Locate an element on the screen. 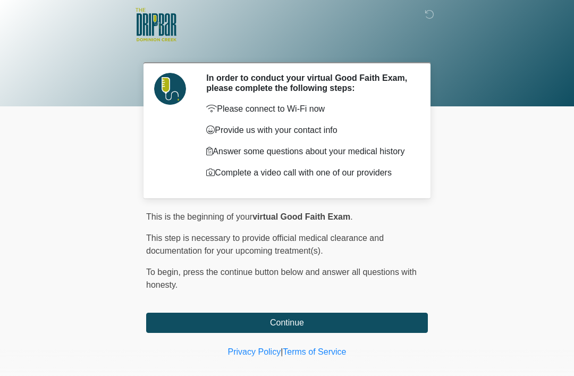 The image size is (574, 376). button: Continue is located at coordinates (287, 323).